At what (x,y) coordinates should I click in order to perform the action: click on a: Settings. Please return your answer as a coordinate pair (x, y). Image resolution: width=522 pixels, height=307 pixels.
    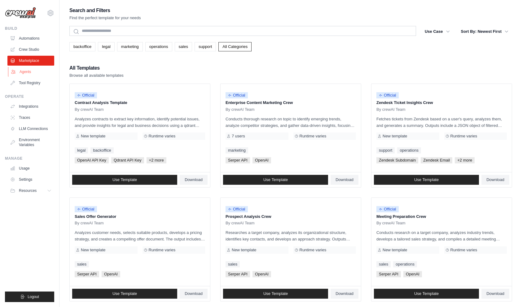
    Looking at the image, I should click on (31, 180).